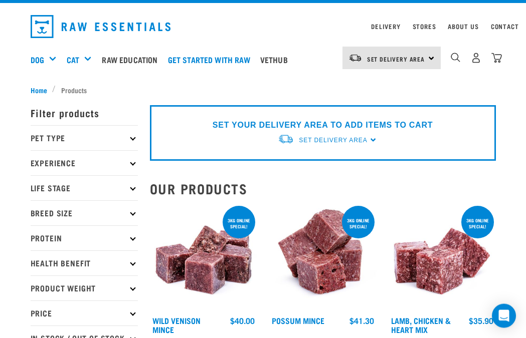  What do you see at coordinates (263, 90) in the screenshot?
I see `nav: breadcrumbs` at bounding box center [263, 90].